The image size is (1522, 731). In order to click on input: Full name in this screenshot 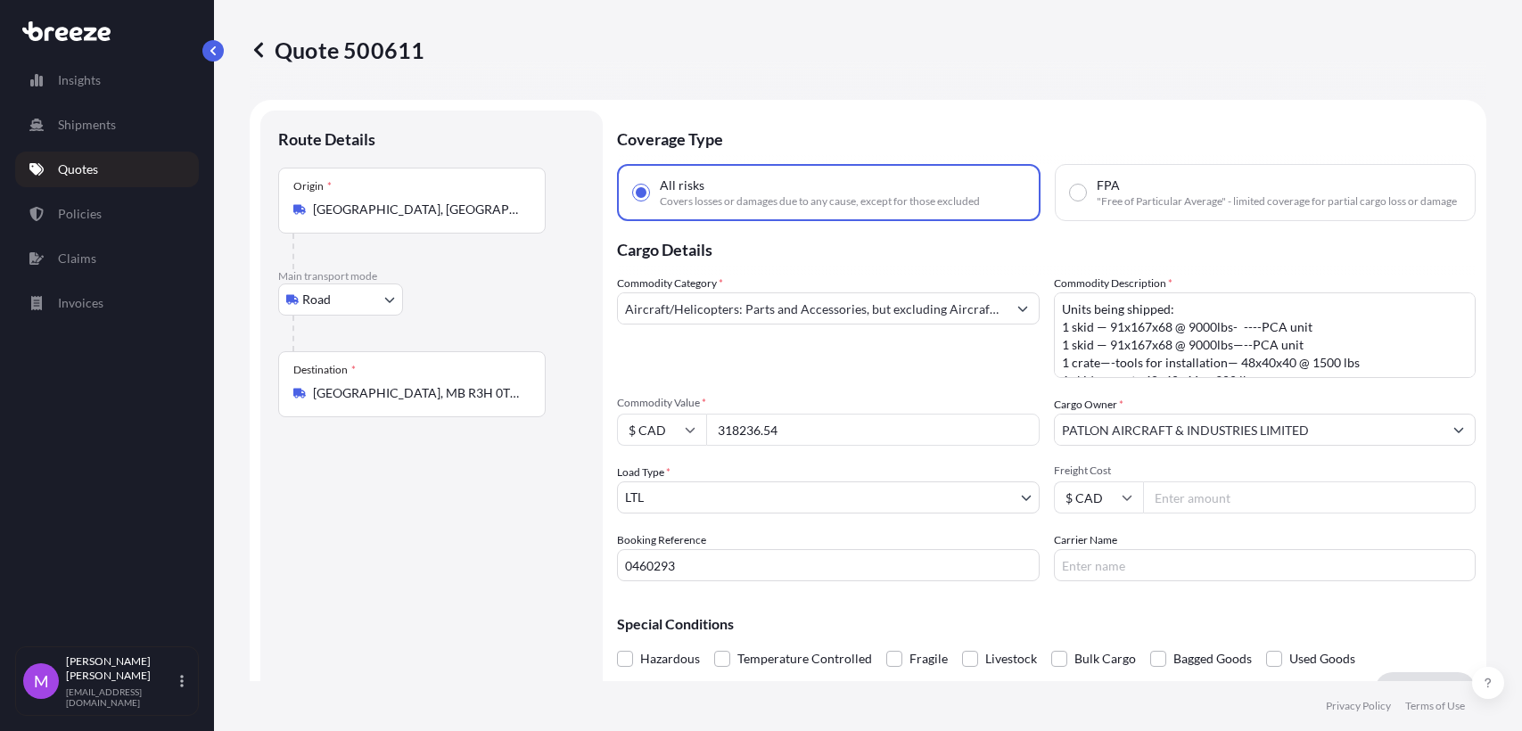, I will do `click(1249, 430)`.